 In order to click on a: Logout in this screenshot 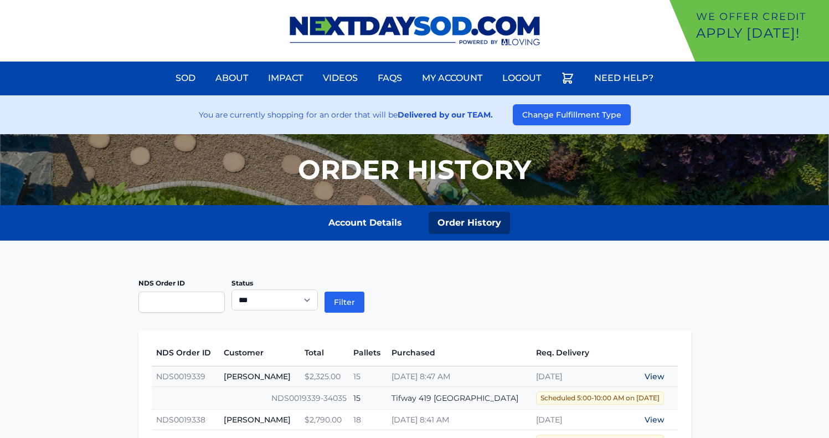, I will do `click(522, 78)`.